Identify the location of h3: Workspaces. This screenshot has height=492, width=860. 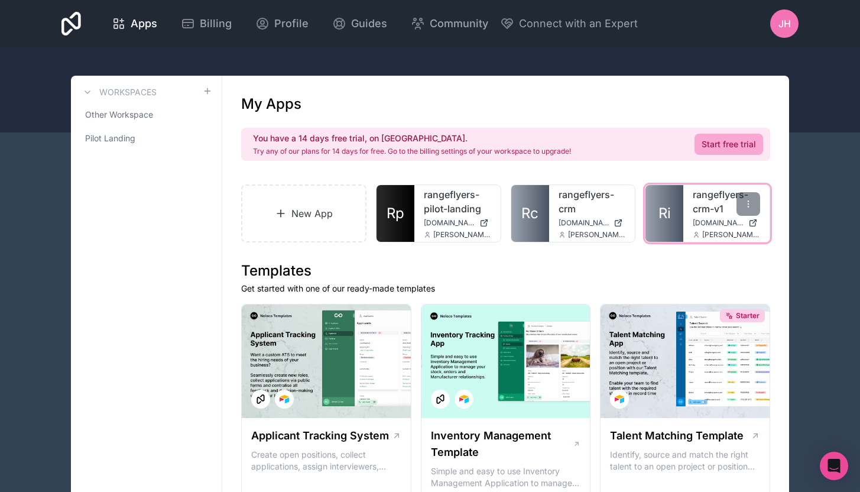
(128, 92).